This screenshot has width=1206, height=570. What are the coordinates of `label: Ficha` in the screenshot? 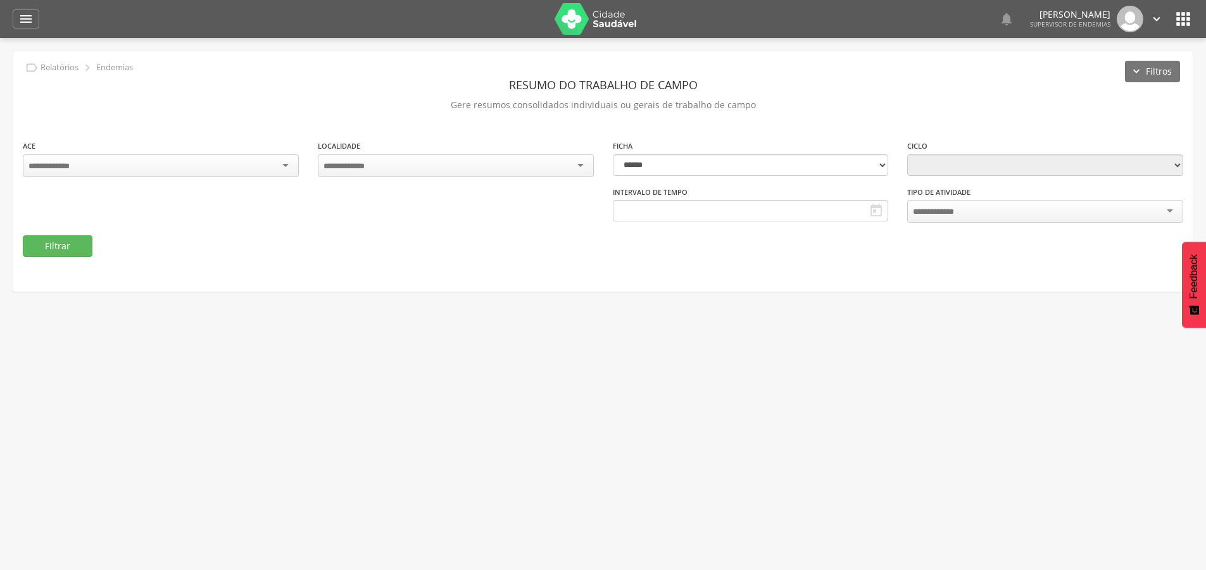 It's located at (622, 146).